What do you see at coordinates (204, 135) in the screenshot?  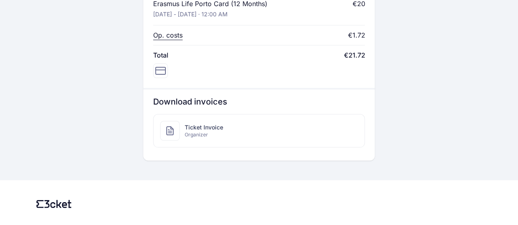 I see `span: Organizer` at bounding box center [204, 135].